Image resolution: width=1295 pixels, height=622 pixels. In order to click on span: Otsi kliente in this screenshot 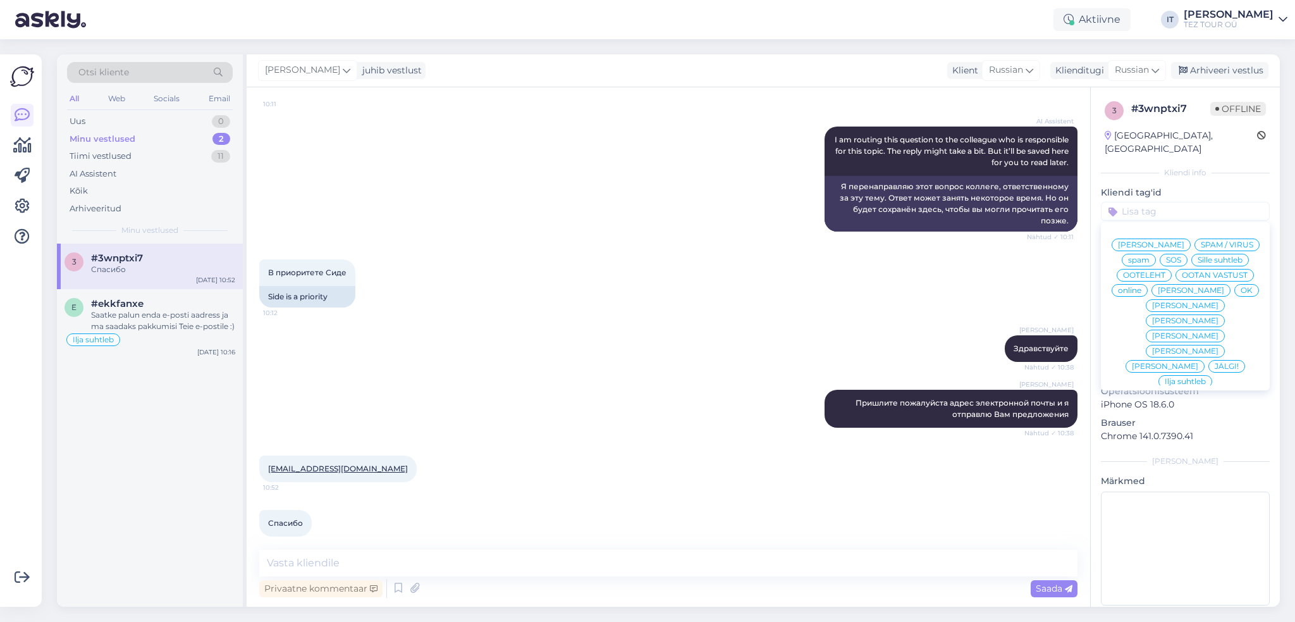, I will do `click(104, 72)`.